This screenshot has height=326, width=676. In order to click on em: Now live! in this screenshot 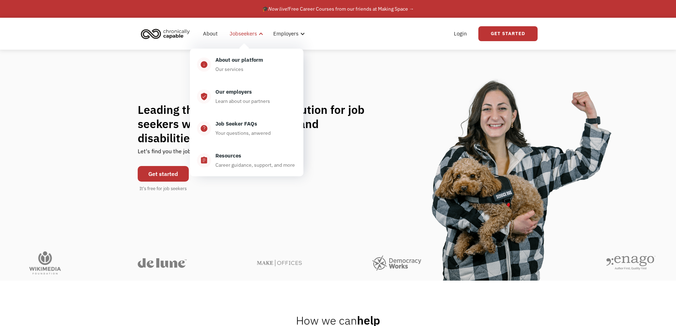, I will do `click(278, 9)`.